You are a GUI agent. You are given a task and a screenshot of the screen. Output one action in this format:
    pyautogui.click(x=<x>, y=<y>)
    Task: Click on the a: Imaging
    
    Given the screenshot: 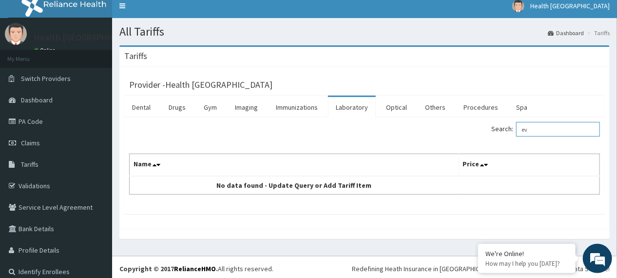 What is the action you would take?
    pyautogui.click(x=246, y=107)
    